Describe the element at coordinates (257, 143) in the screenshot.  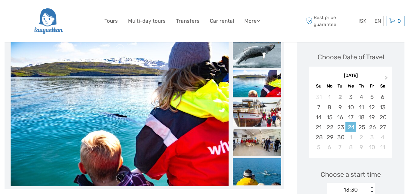
I see `img: 26fcc397dfc24080a43a2a39aac523c2_slider_thumbnail.jpg` at that location.